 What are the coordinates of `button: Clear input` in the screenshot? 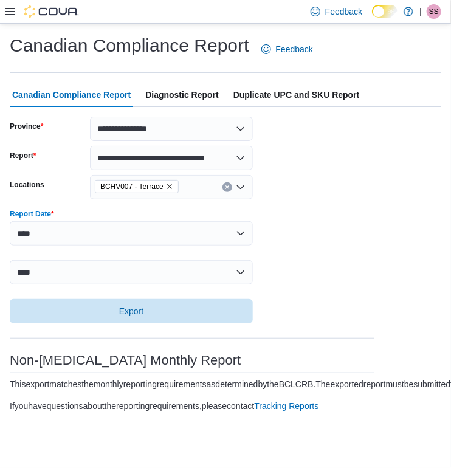 It's located at (228, 187).